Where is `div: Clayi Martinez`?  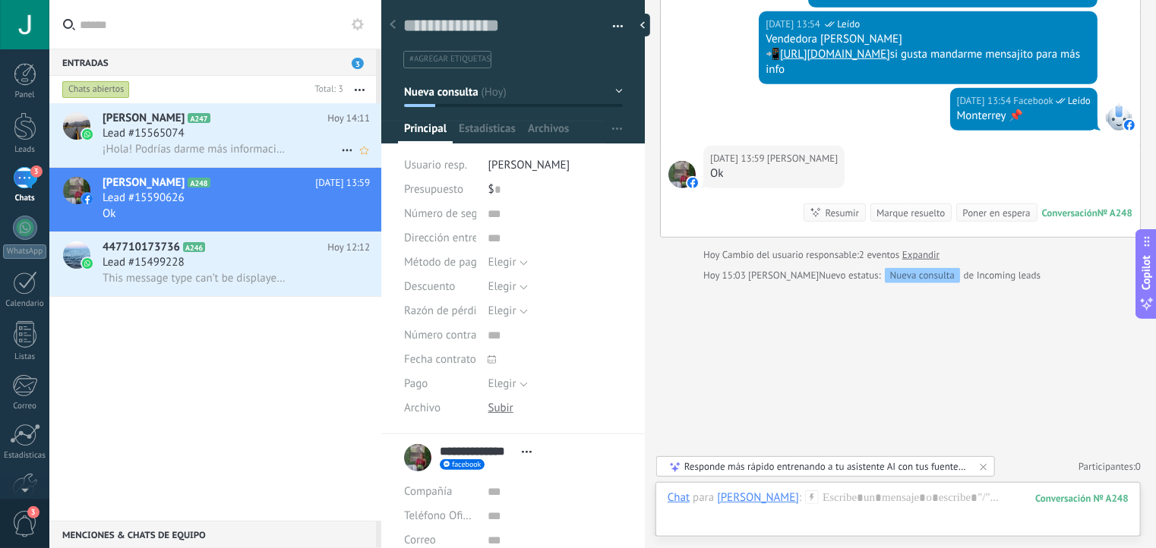
div: Clayi Martinez is located at coordinates (758, 497).